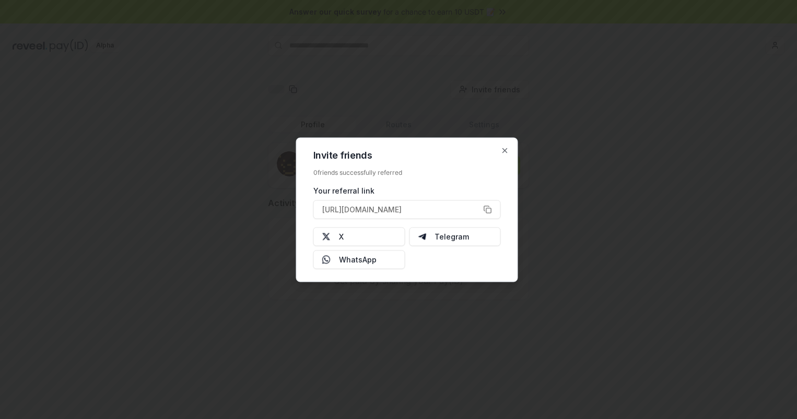 The height and width of the screenshot is (419, 797). I want to click on button: Telegram, so click(455, 237).